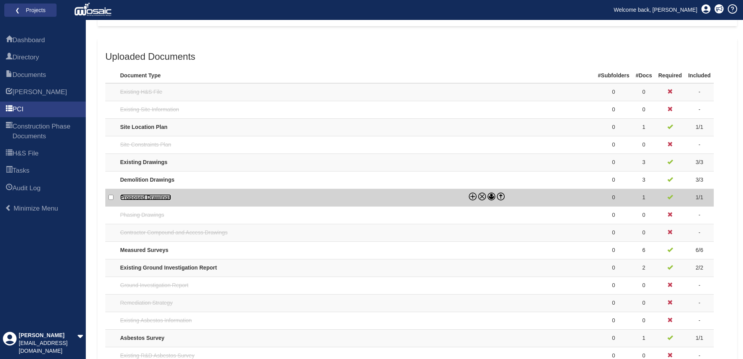  I want to click on td: 2/2, so click(700, 267).